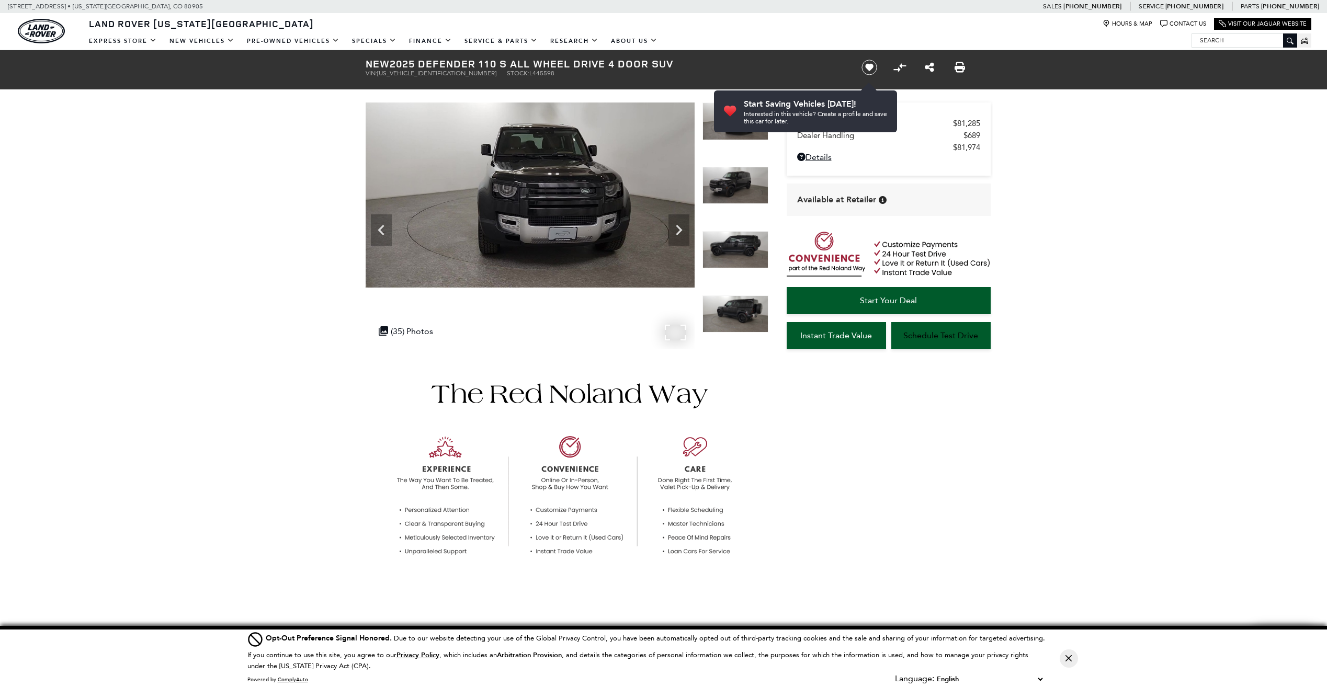 The width and height of the screenshot is (1327, 687). Describe the element at coordinates (293, 679) in the screenshot. I see `a: ComplyAuto` at that location.